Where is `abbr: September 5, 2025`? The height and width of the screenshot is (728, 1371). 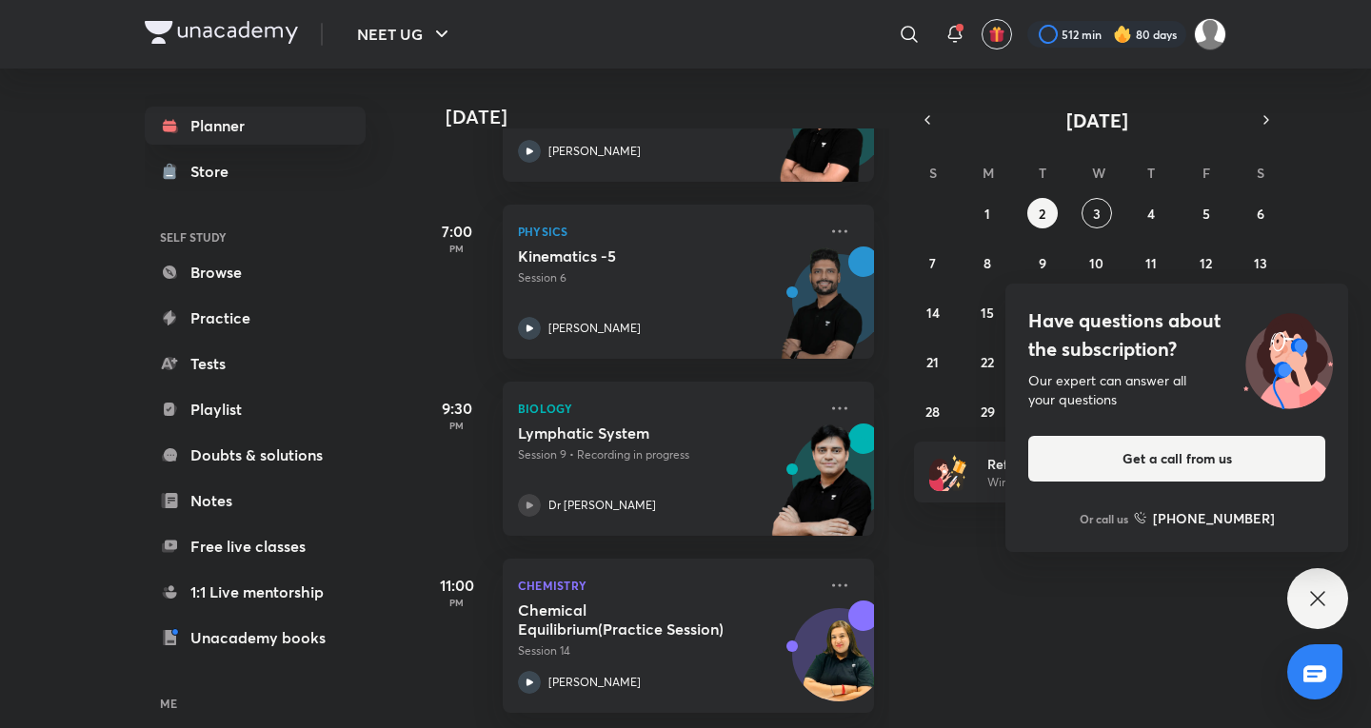 abbr: September 5, 2025 is located at coordinates (1206, 213).